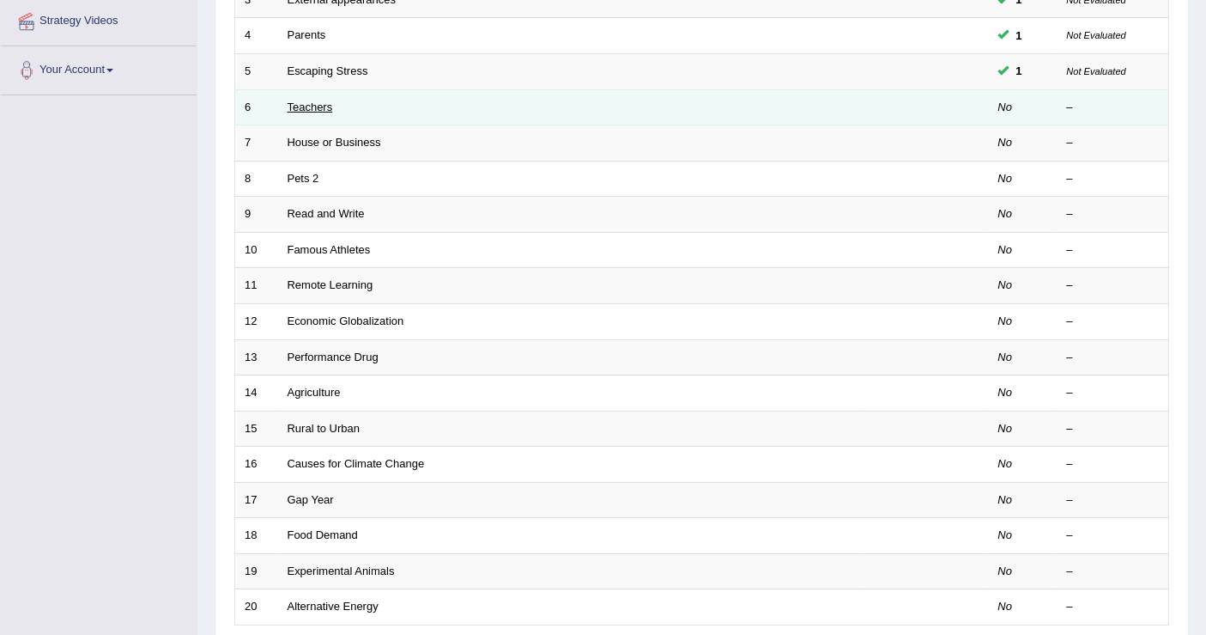 The width and height of the screenshot is (1206, 635). I want to click on a: Remote Learning, so click(331, 284).